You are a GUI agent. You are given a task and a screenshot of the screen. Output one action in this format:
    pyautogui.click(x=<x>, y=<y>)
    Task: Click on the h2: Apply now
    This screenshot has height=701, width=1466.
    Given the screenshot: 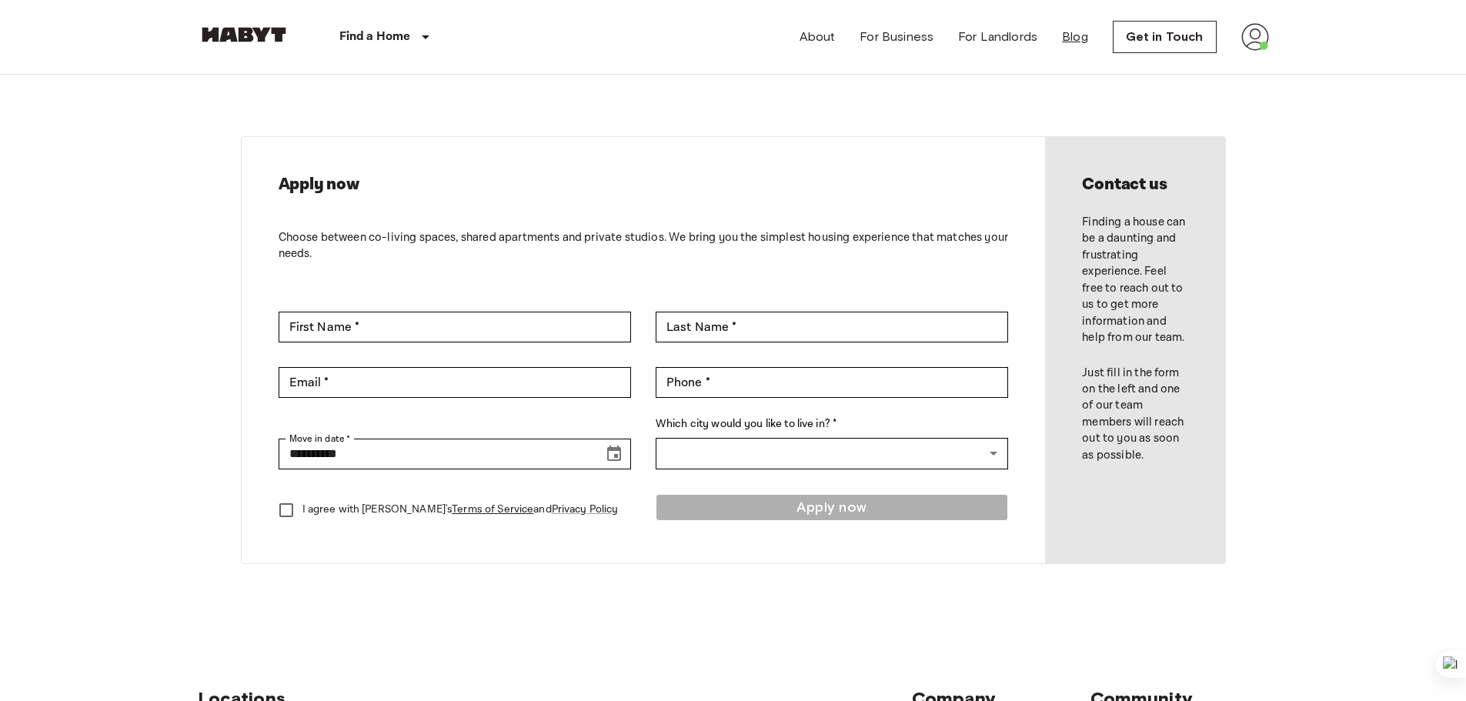 What is the action you would take?
    pyautogui.click(x=643, y=185)
    